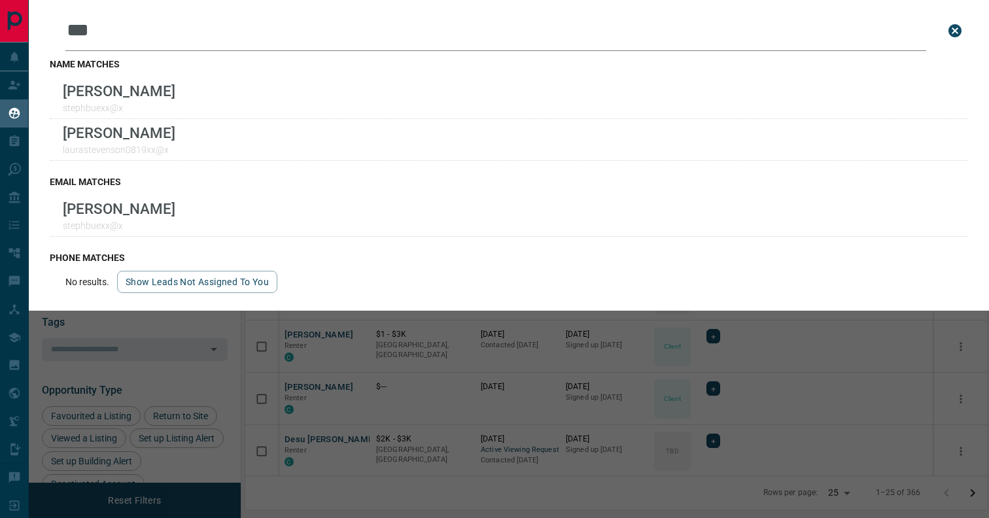 The image size is (989, 518). I want to click on button: close search bar, so click(955, 31).